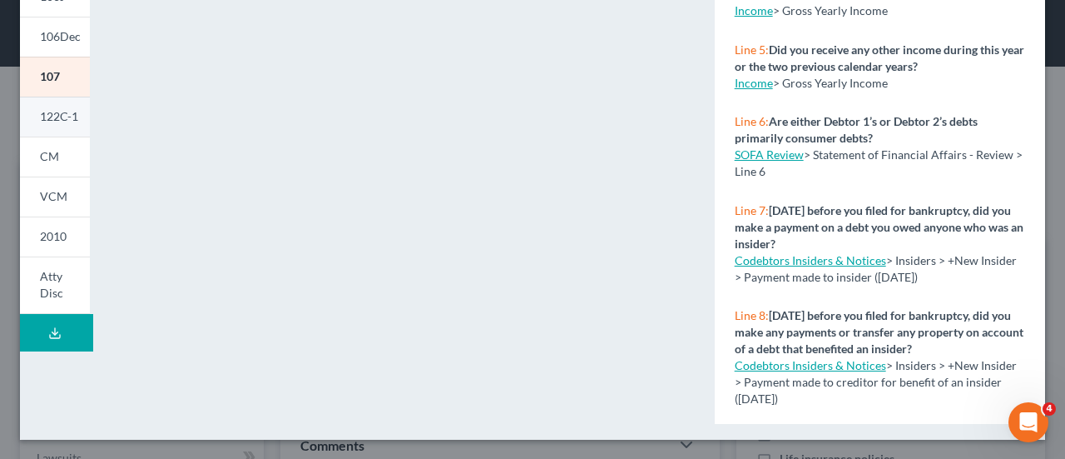 The image size is (1065, 459). I want to click on span: 106Dec, so click(60, 36).